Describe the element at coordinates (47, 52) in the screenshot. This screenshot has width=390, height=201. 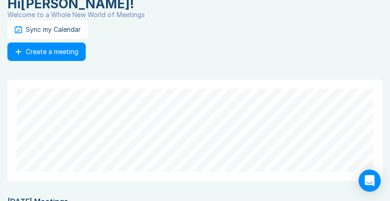
I see `button: Create a meeting` at that location.